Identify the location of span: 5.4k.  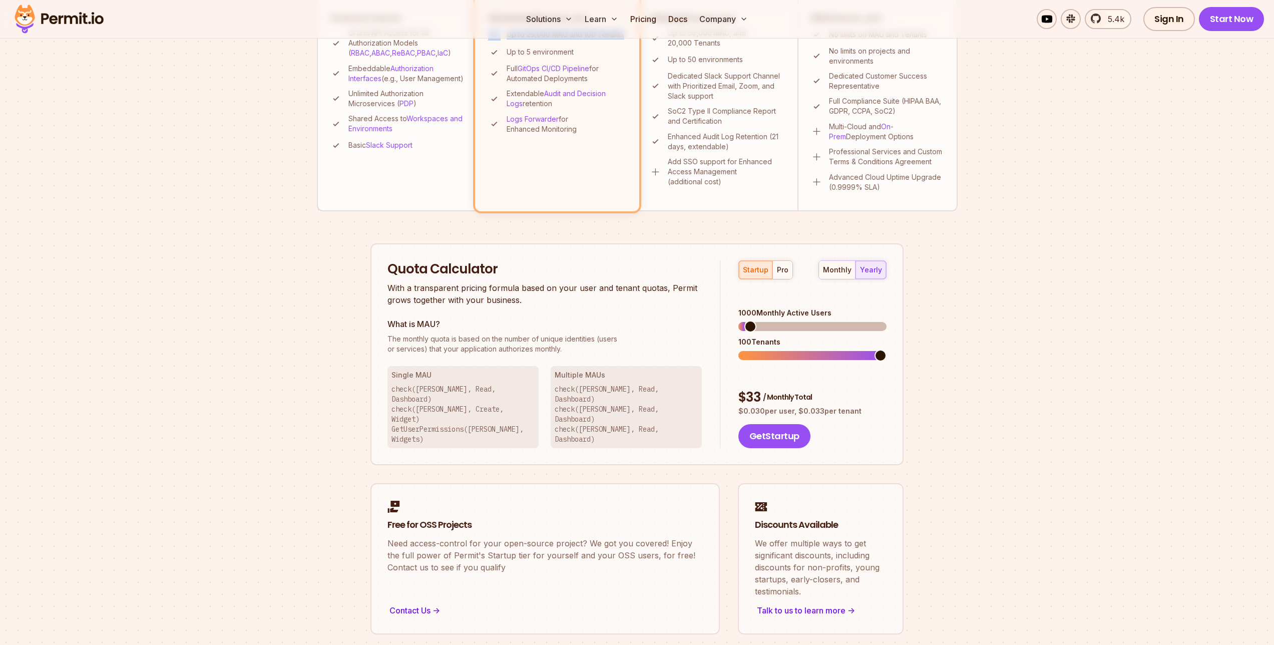
(1113, 19).